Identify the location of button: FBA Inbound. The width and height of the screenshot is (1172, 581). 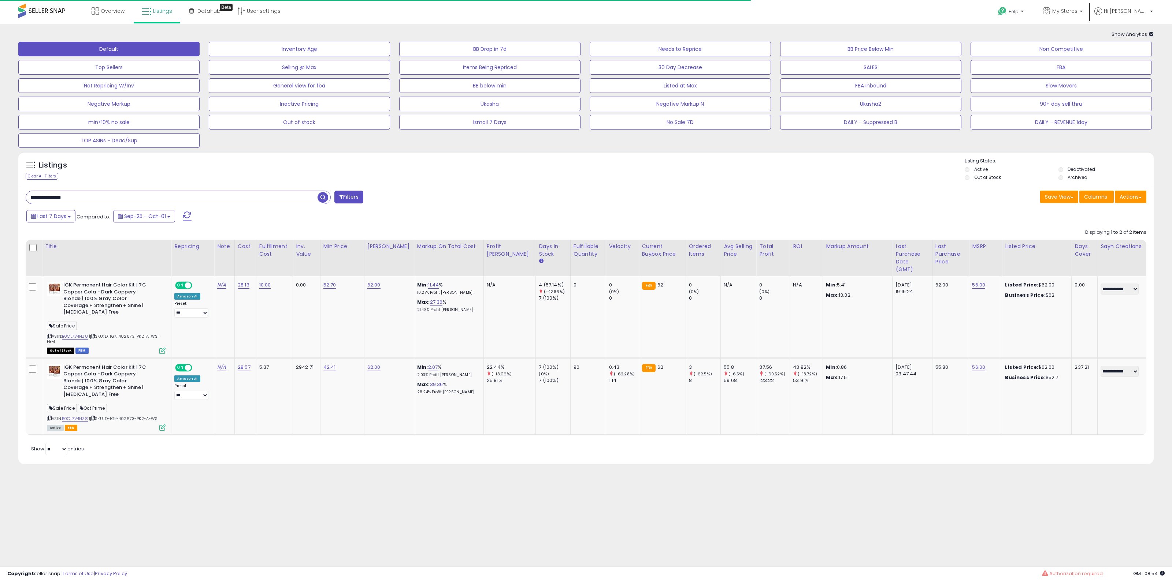
(870, 86).